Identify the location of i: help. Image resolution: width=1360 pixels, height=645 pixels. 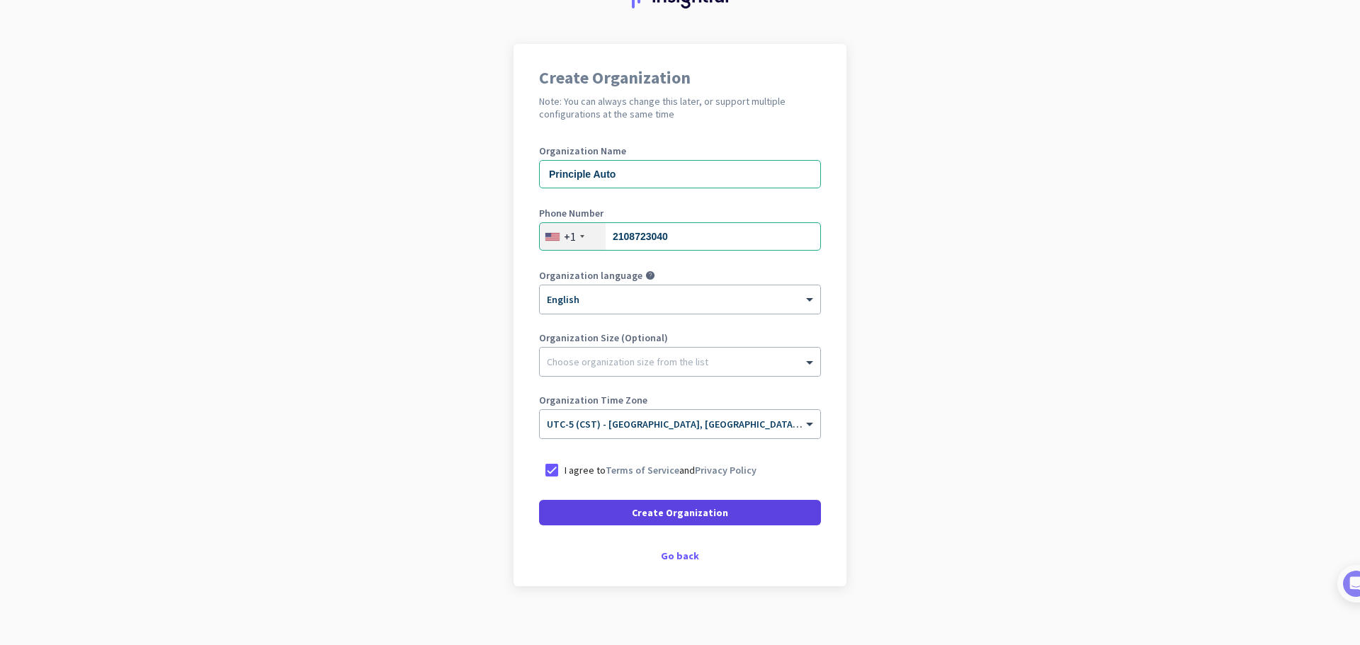
(650, 276).